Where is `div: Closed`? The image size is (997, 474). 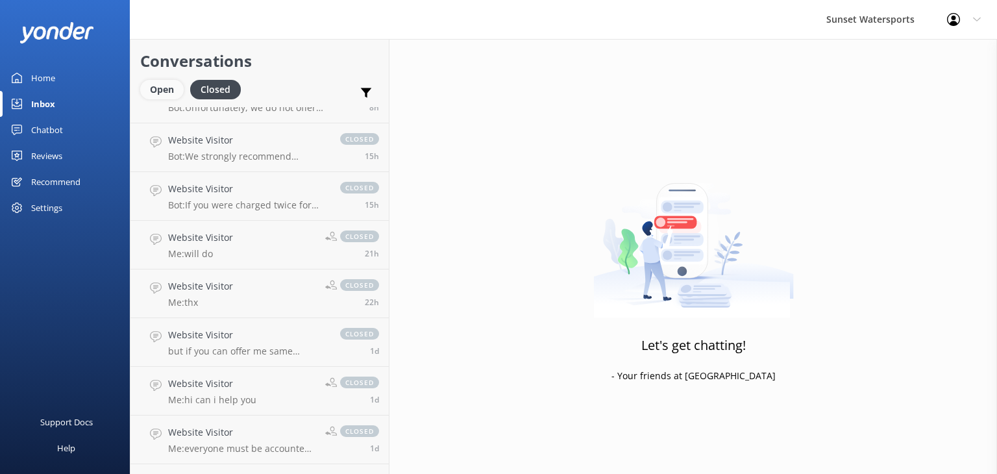
div: Closed is located at coordinates (216, 90).